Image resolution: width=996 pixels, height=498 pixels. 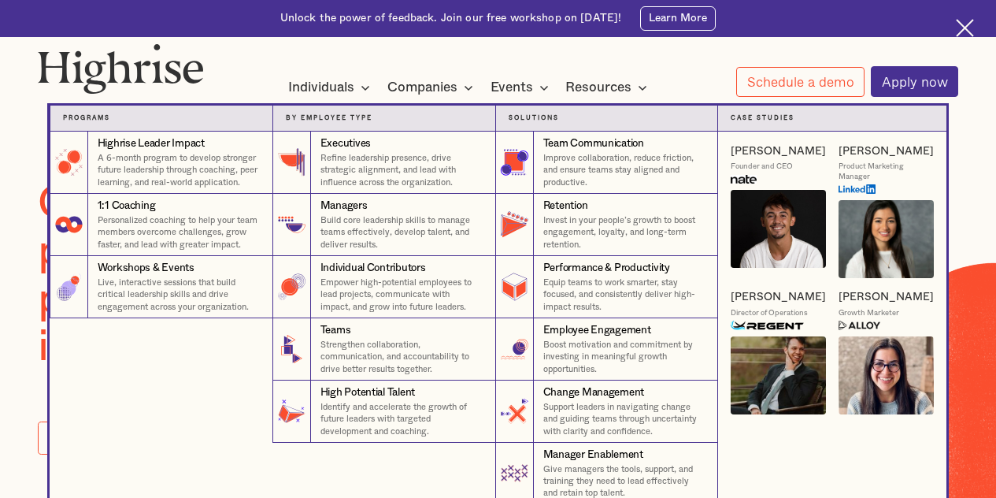 I want to click on a: TeamsStrengthen collaboration, communication, and accountability to drive better results together., so click(x=384, y=349).